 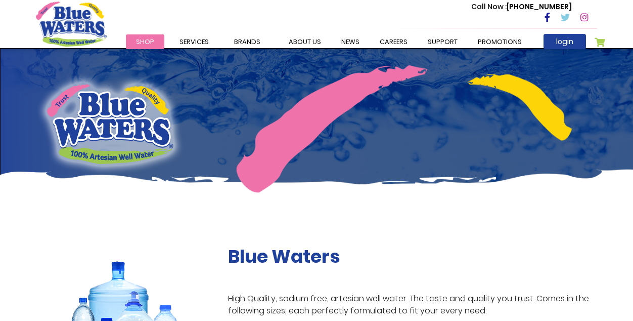 What do you see at coordinates (305, 41) in the screenshot?
I see `a: about us` at bounding box center [305, 41].